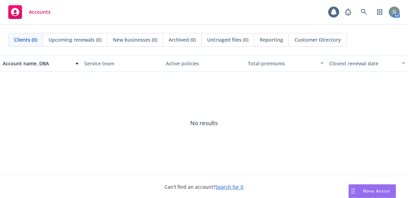 The image size is (408, 198). What do you see at coordinates (376, 191) in the screenshot?
I see `span: Nova Assist` at bounding box center [376, 191].